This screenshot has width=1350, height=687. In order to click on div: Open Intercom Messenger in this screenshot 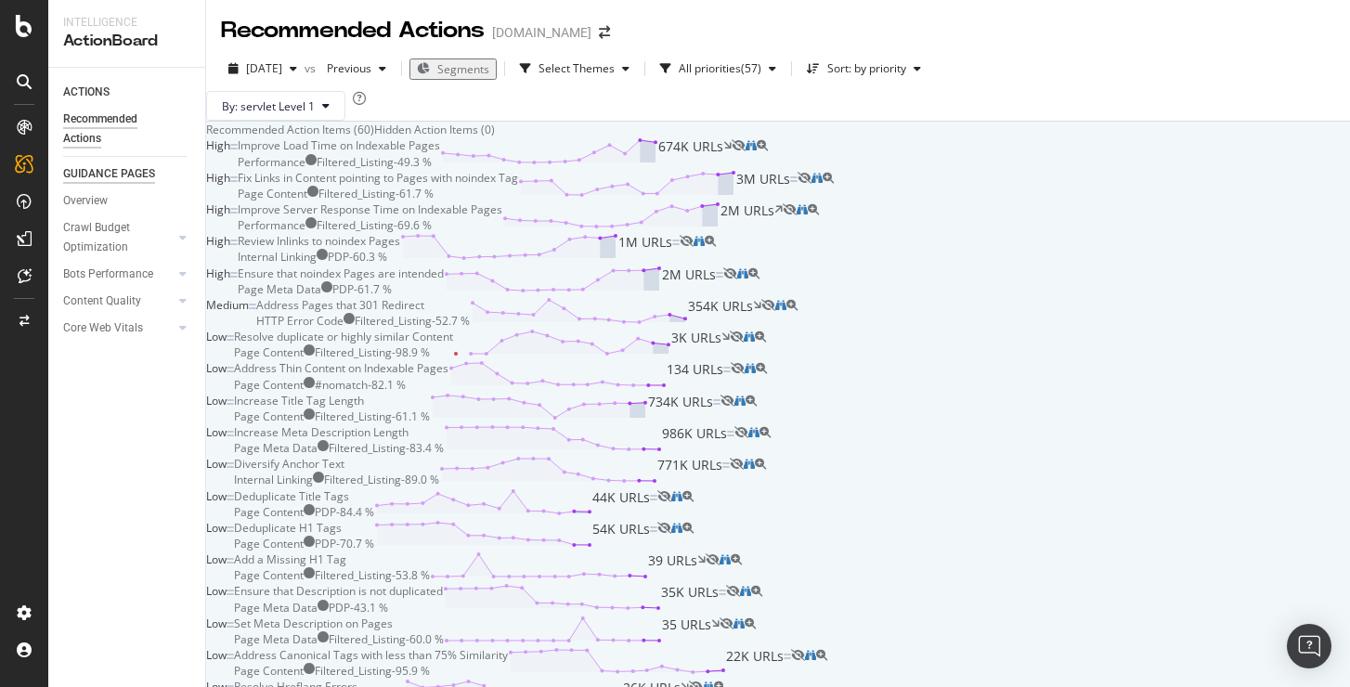, I will do `click(1309, 646)`.